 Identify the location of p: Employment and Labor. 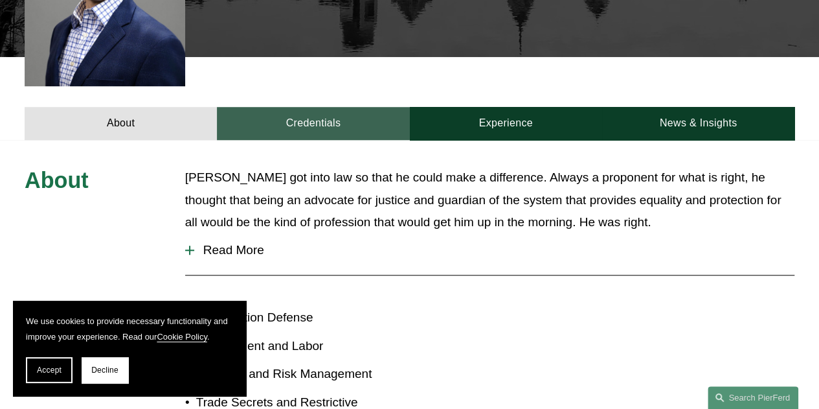
(303, 346).